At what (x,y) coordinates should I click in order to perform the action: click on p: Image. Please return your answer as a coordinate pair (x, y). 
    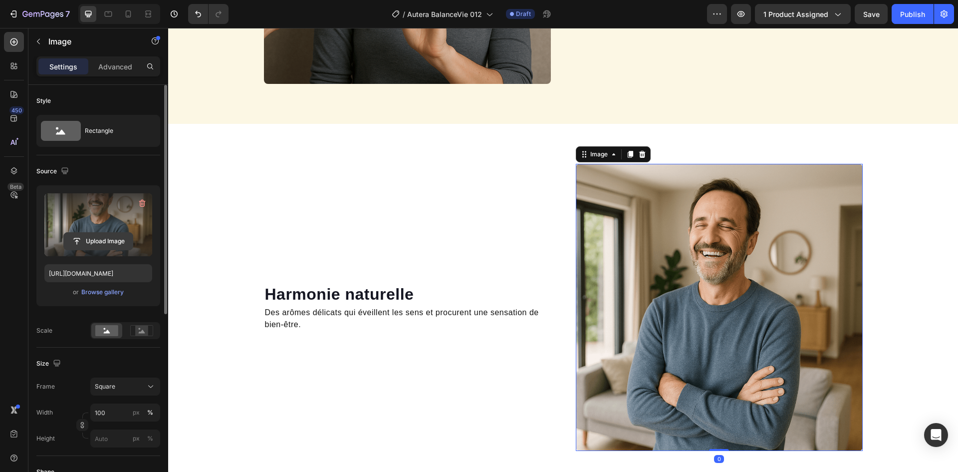
    Looking at the image, I should click on (91, 41).